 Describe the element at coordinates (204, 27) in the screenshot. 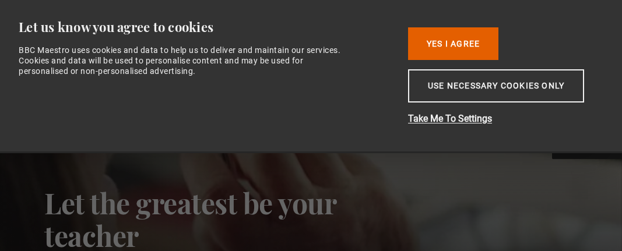

I see `div: Let us know you agree to cookies` at that location.